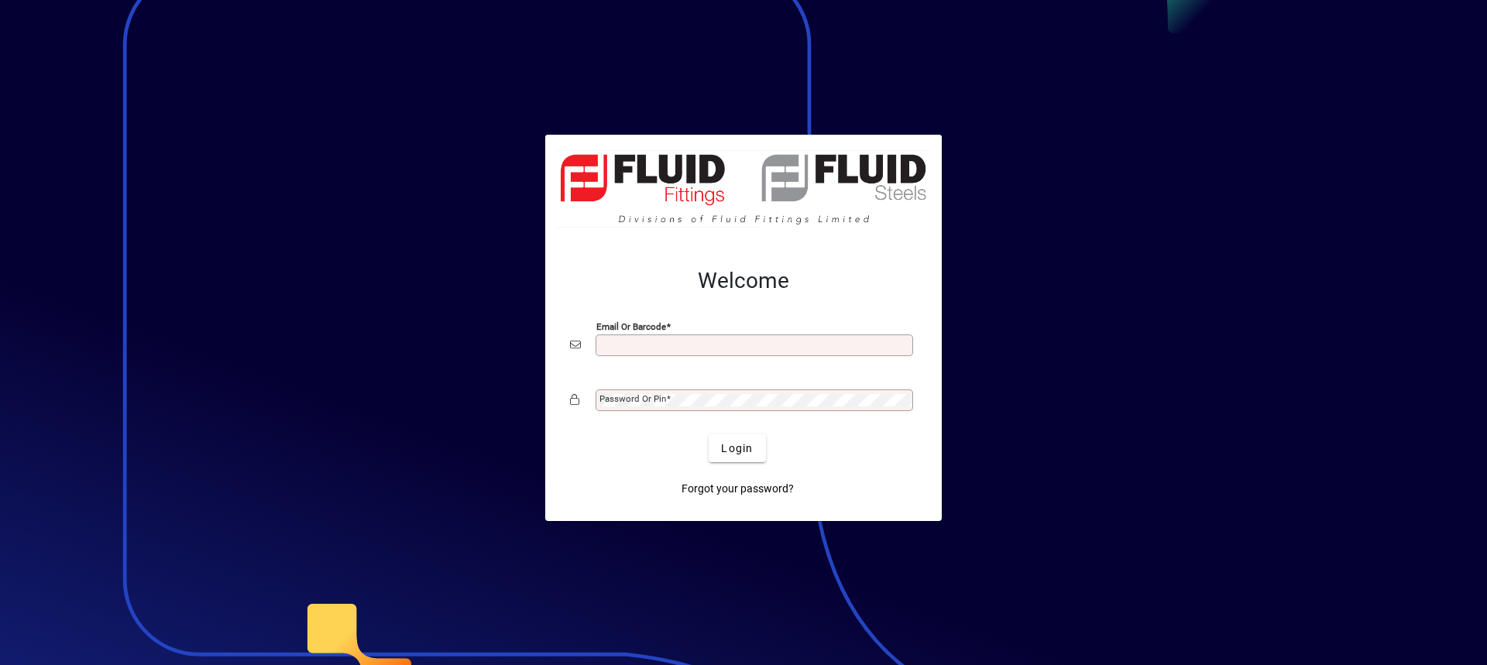 The height and width of the screenshot is (665, 1487). I want to click on h2: Welcome, so click(744, 281).